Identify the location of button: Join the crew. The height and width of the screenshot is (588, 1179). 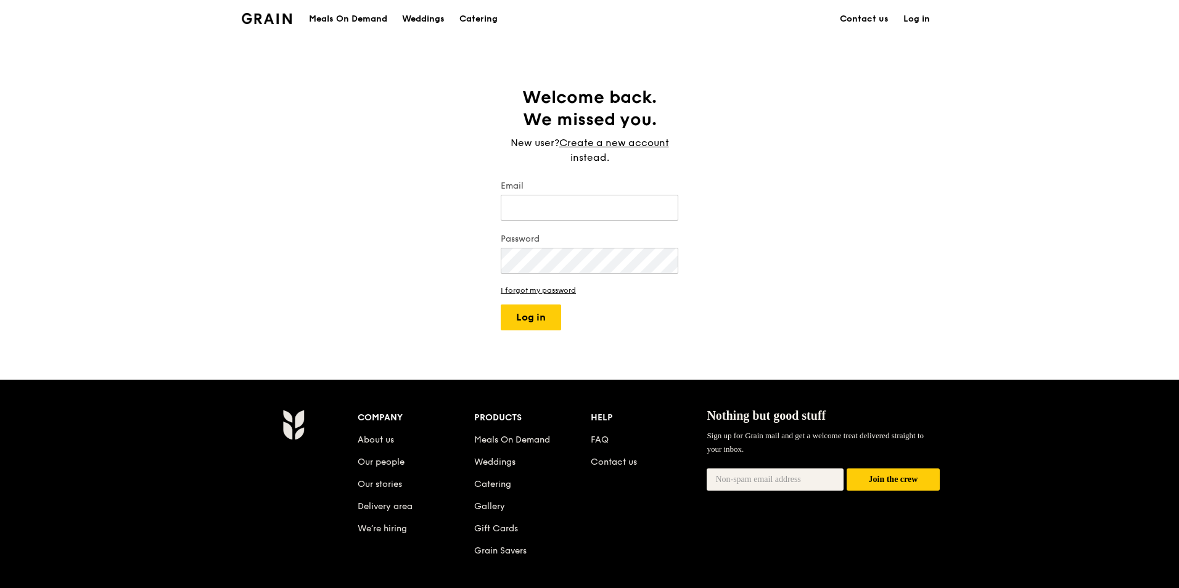
(893, 480).